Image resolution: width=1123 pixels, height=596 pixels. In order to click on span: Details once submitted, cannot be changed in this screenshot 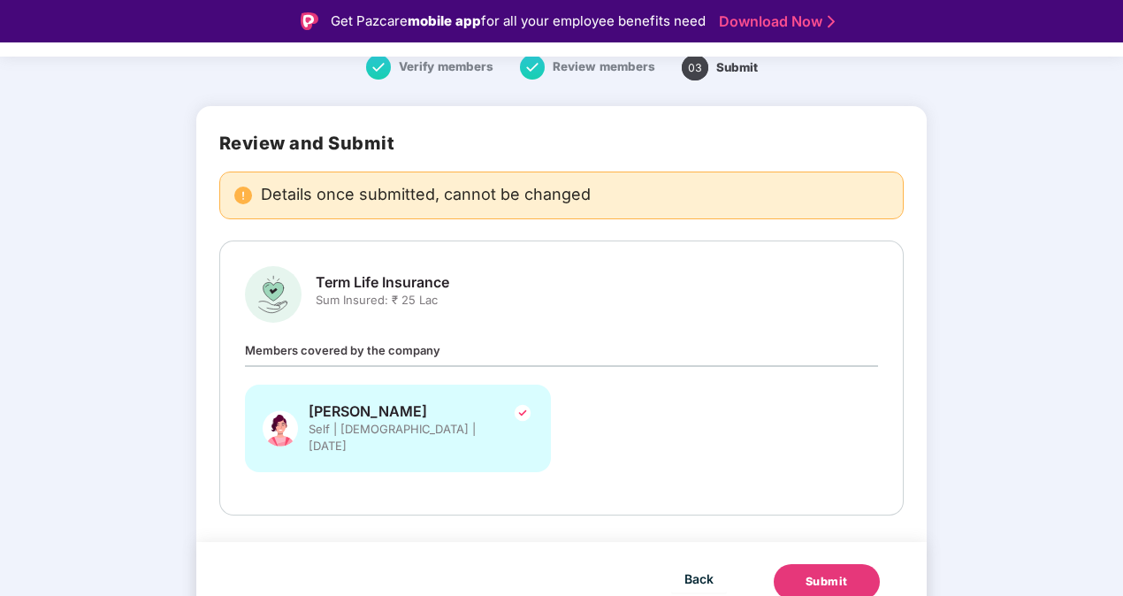, I will do `click(425, 195)`.